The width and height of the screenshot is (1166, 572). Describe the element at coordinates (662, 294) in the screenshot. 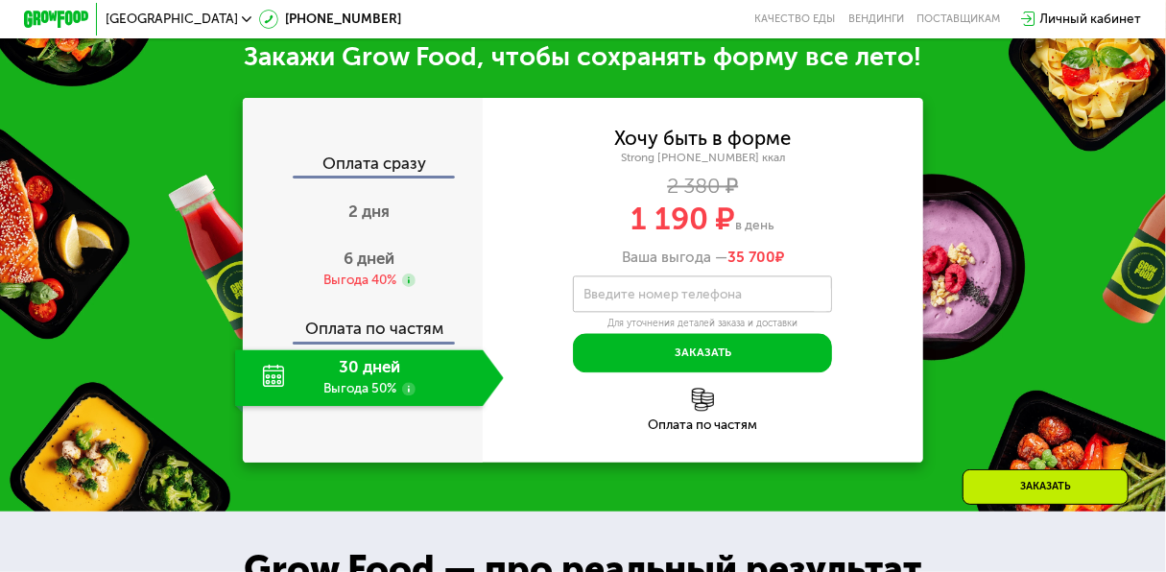

I see `label: Введите номер телефона` at that location.